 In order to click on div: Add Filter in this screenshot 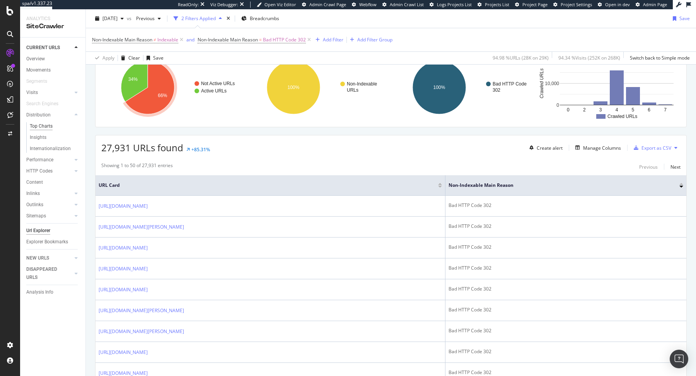, I will do `click(333, 39)`.